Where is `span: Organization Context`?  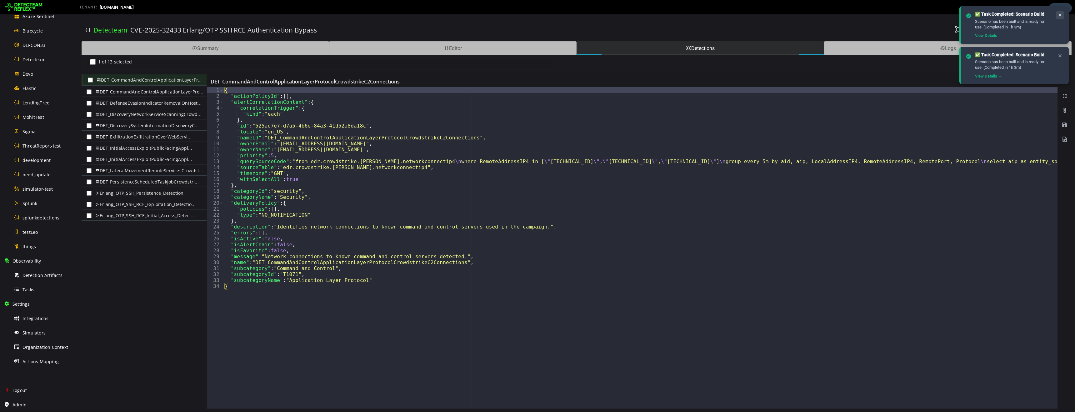 span: Organization Context is located at coordinates (45, 347).